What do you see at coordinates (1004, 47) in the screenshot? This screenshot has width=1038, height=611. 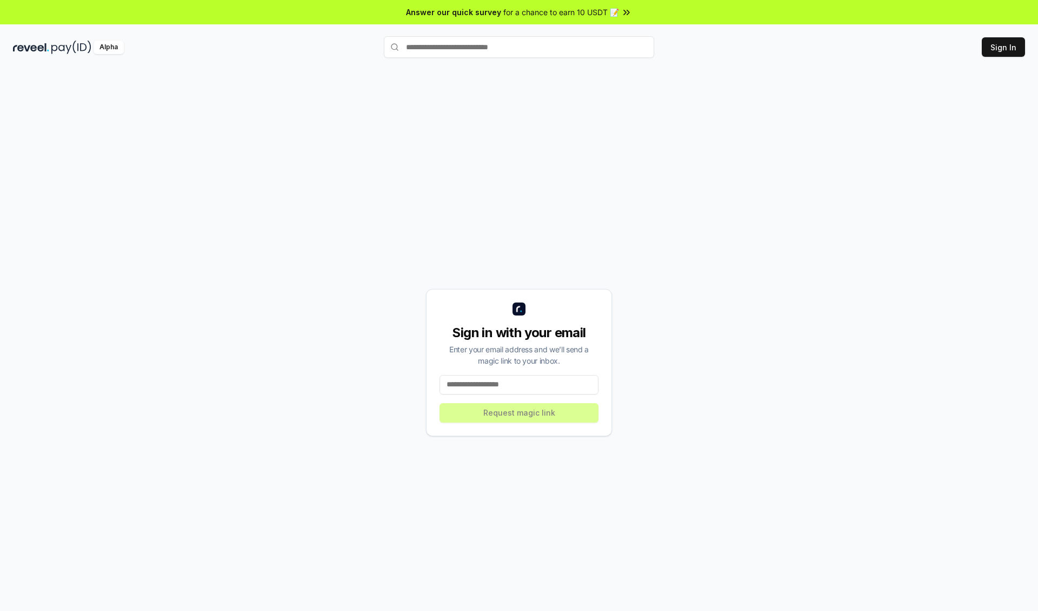 I see `button: Sign In` at bounding box center [1004, 47].